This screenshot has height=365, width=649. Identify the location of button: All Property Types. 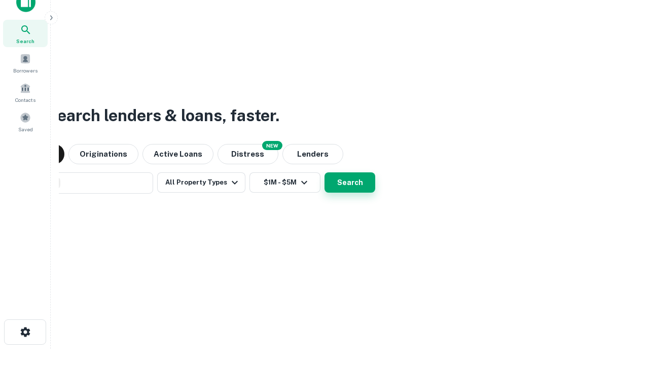
(201, 183).